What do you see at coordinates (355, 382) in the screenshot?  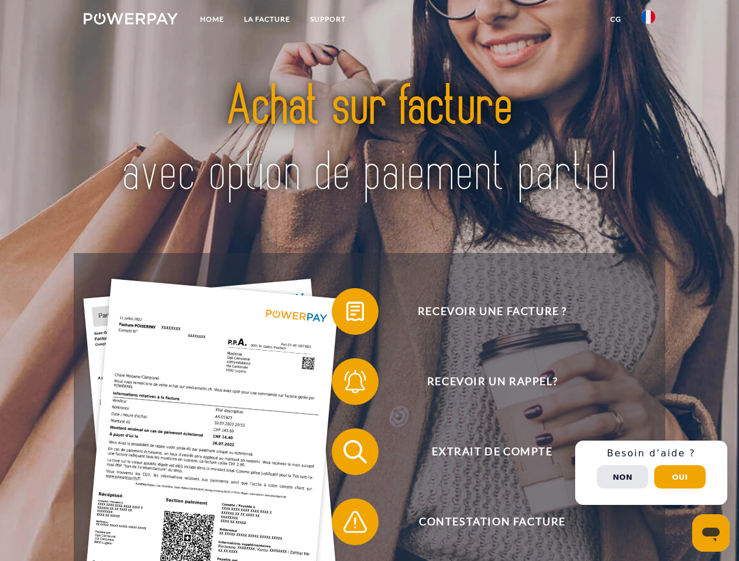 I see `img: qb_bell.svg` at bounding box center [355, 382].